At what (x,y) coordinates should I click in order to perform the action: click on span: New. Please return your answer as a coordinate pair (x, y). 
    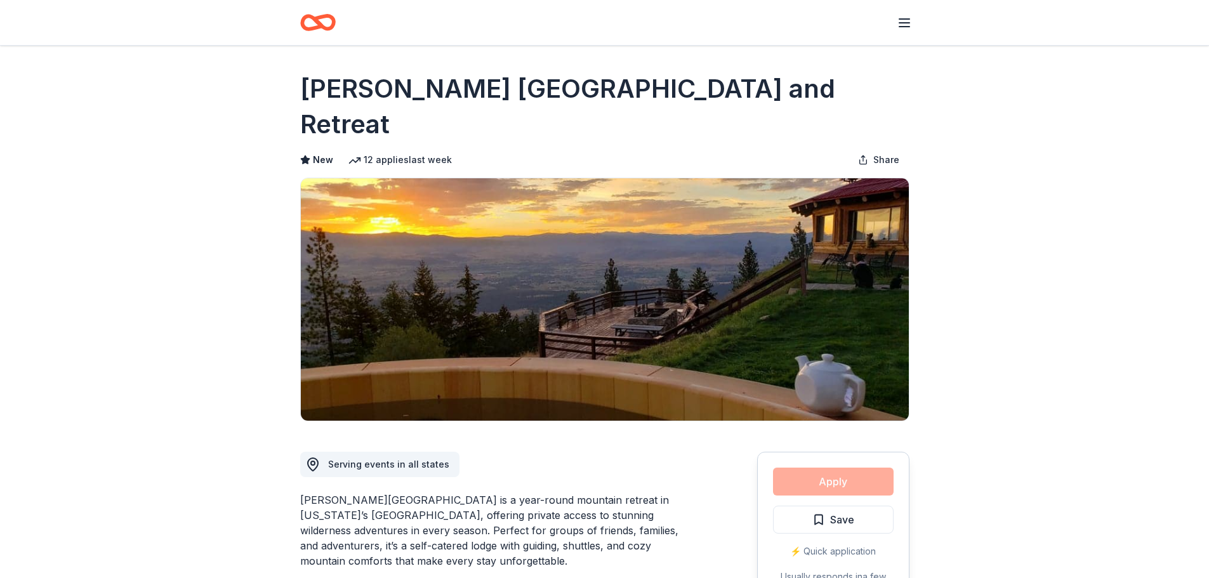
    Looking at the image, I should click on (323, 160).